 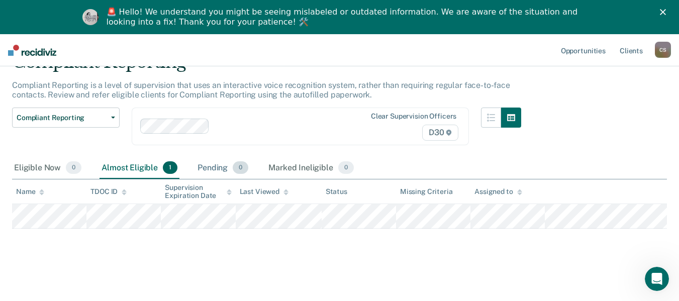 What do you see at coordinates (311, 168) in the screenshot?
I see `div: Marked Ineligible0` at bounding box center [311, 168].